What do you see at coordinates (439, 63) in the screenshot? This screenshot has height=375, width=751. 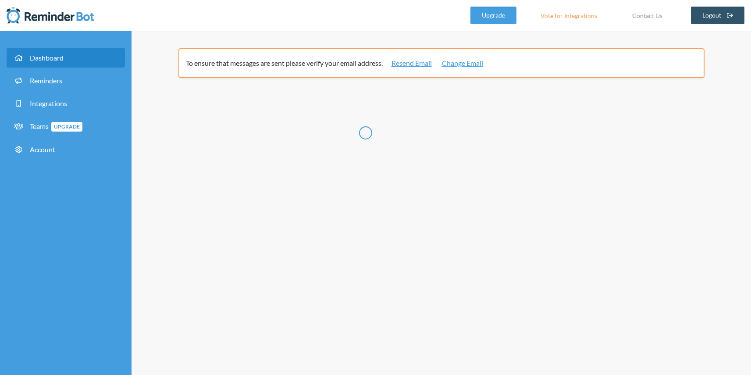 I see `p: To ensure that messages are sent please verify your email address.` at bounding box center [439, 63].